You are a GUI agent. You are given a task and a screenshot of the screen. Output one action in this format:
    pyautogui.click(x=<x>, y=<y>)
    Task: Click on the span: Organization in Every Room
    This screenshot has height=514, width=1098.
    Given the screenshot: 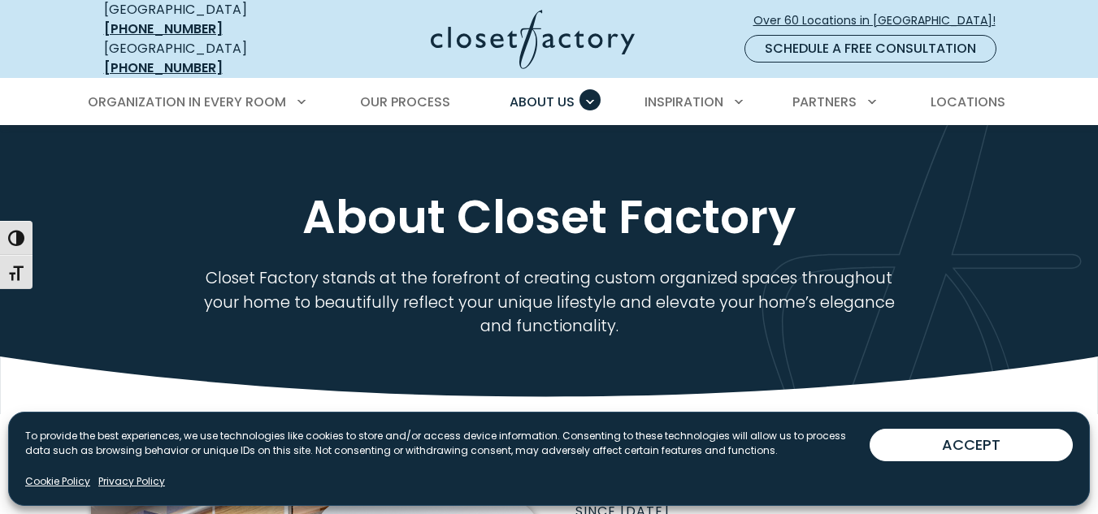 What is the action you would take?
    pyautogui.click(x=187, y=102)
    